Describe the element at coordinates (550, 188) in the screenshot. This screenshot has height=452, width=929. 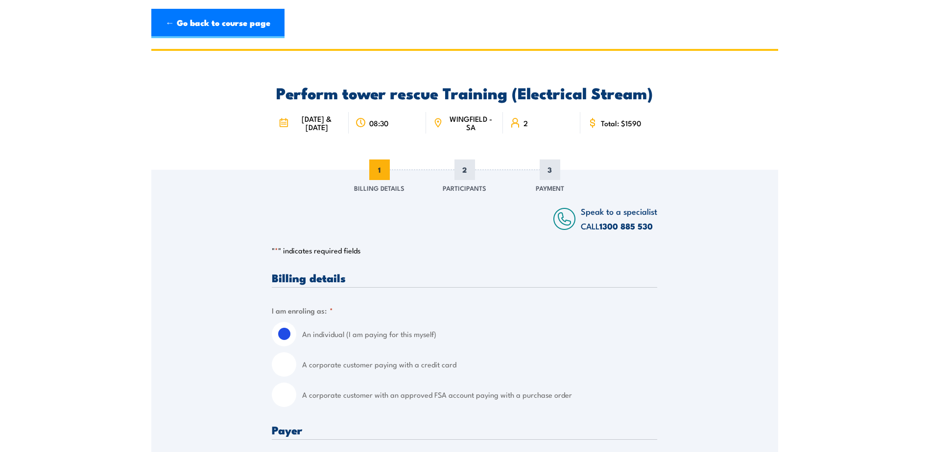
I see `span: Payment` at that location.